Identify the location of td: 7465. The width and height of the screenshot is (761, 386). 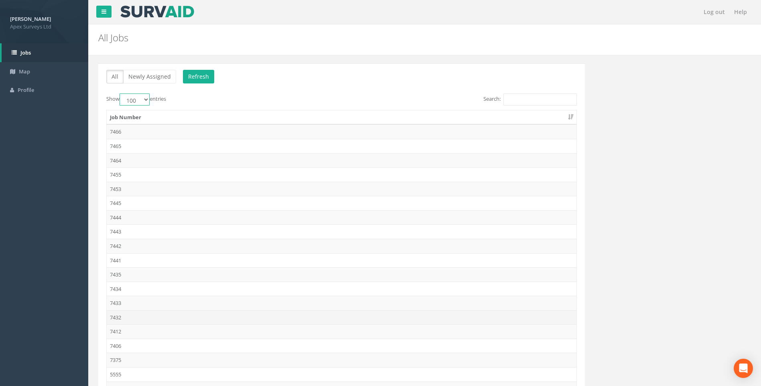
(341, 146).